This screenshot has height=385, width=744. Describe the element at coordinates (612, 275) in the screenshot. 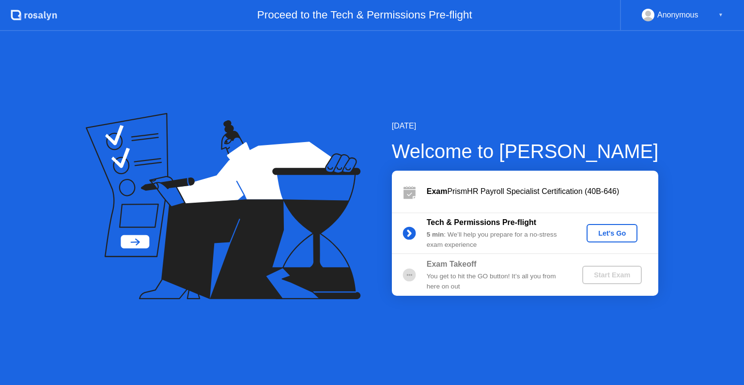

I see `div: Start Exam` at that location.